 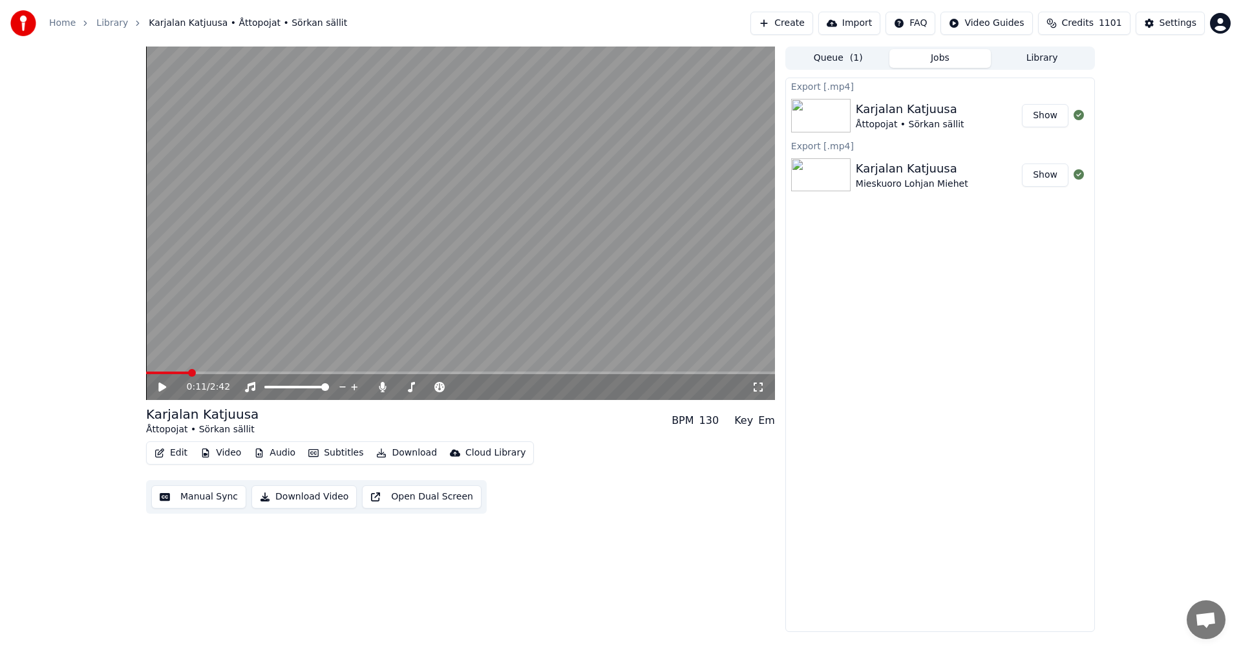 I want to click on span: Karjalan Katjuusa • Åttopojat • Sörkan sällit, so click(x=248, y=23).